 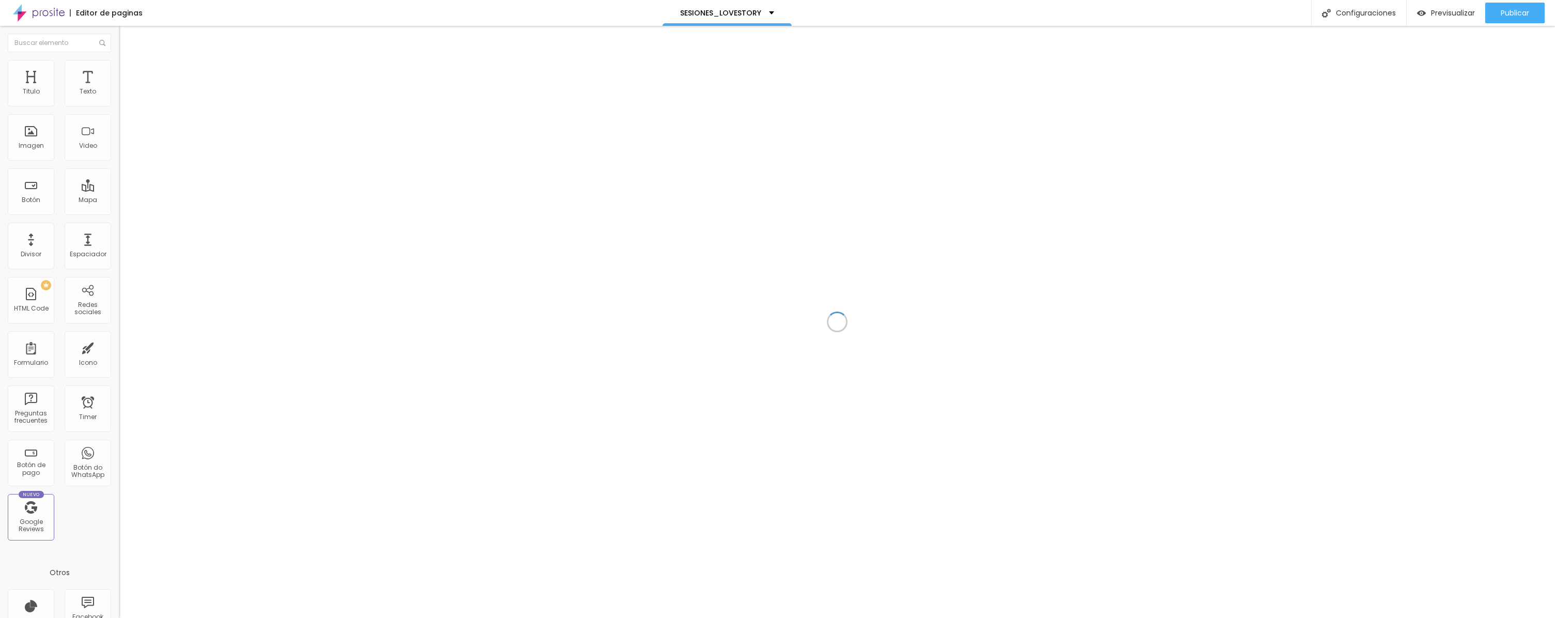 What do you see at coordinates (59, 43) in the screenshot?
I see `input: Buscar elemento` at bounding box center [59, 43].